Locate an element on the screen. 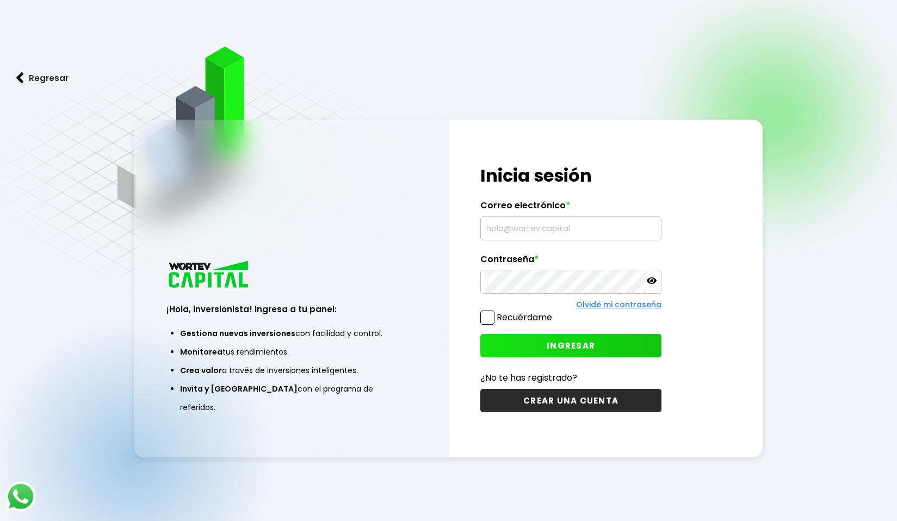 The image size is (897, 521). span: INGRESAR is located at coordinates (571, 346).